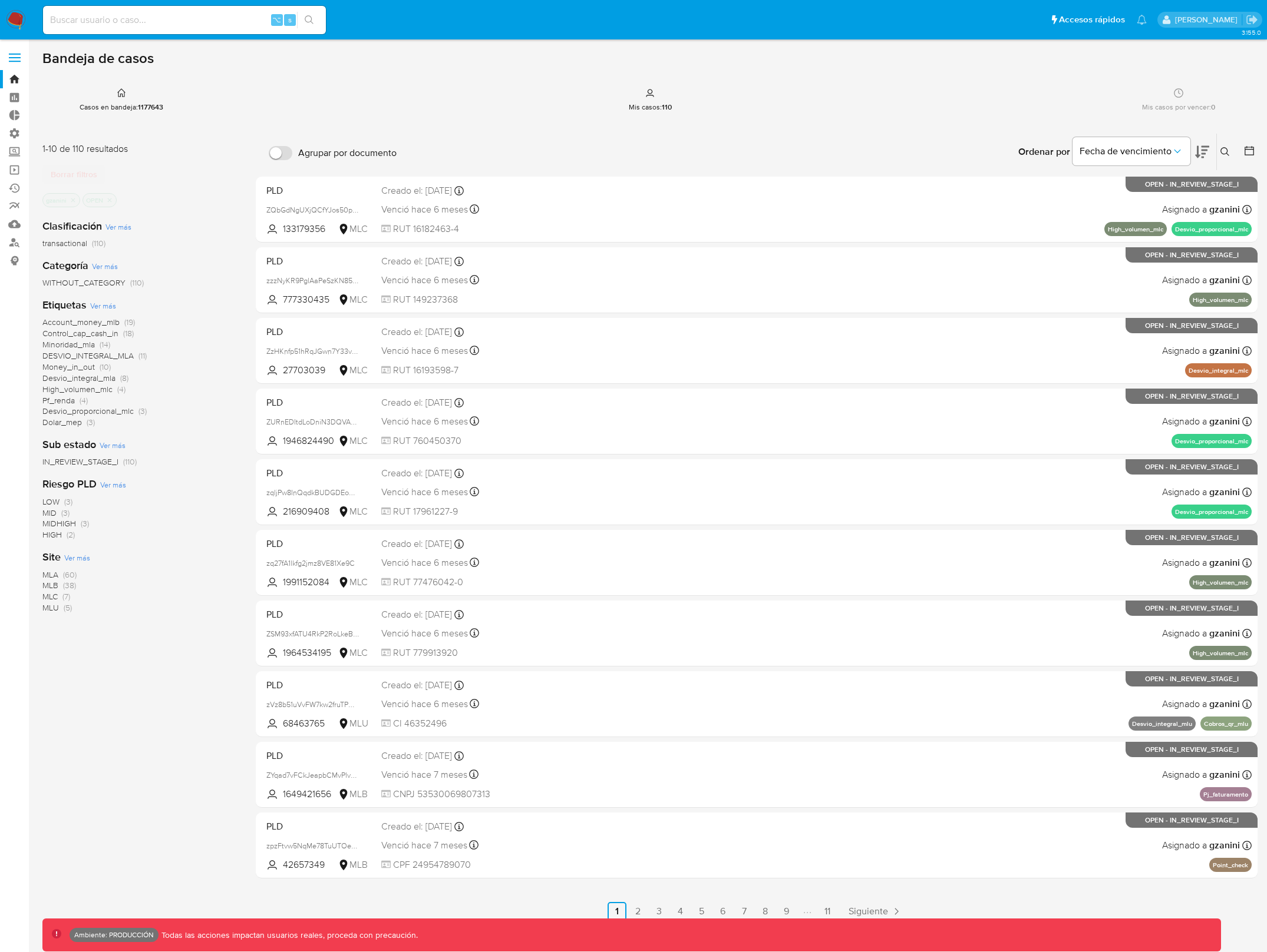 The image size is (1267, 952). What do you see at coordinates (290, 19) in the screenshot?
I see `span: s` at bounding box center [290, 19].